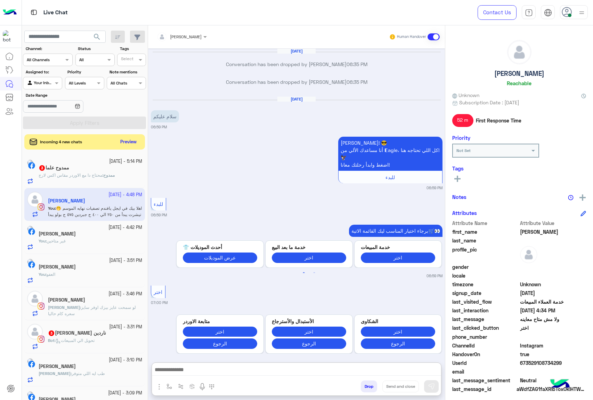 This screenshot has height=400, width=593. Describe the element at coordinates (485, 240) in the screenshot. I see `span: last_name` at that location.